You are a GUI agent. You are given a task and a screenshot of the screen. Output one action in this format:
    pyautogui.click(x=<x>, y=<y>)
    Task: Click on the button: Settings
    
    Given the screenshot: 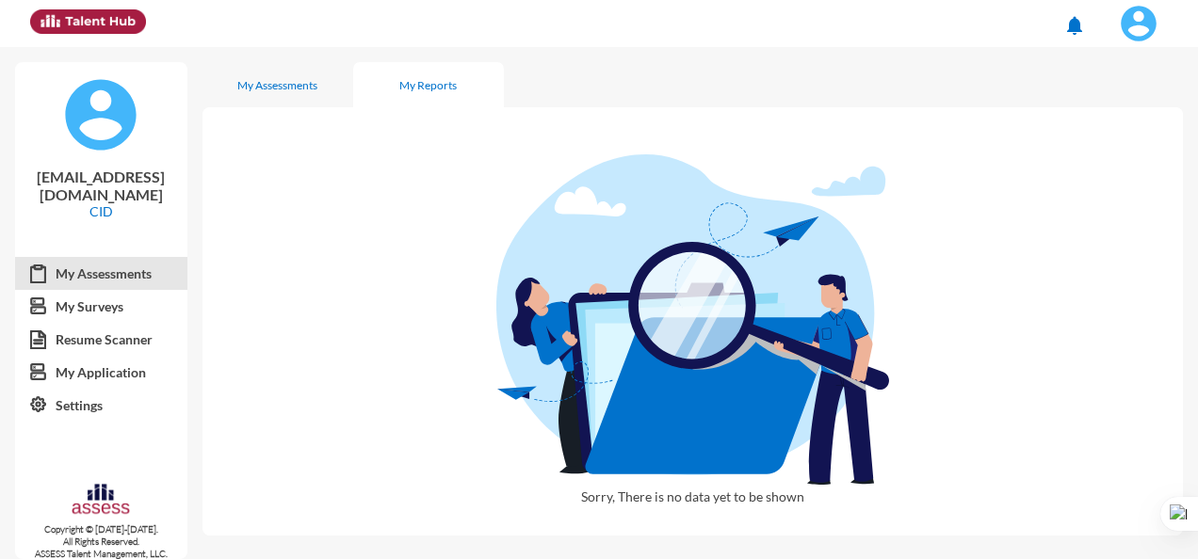 What is the action you would take?
    pyautogui.click(x=101, y=406)
    